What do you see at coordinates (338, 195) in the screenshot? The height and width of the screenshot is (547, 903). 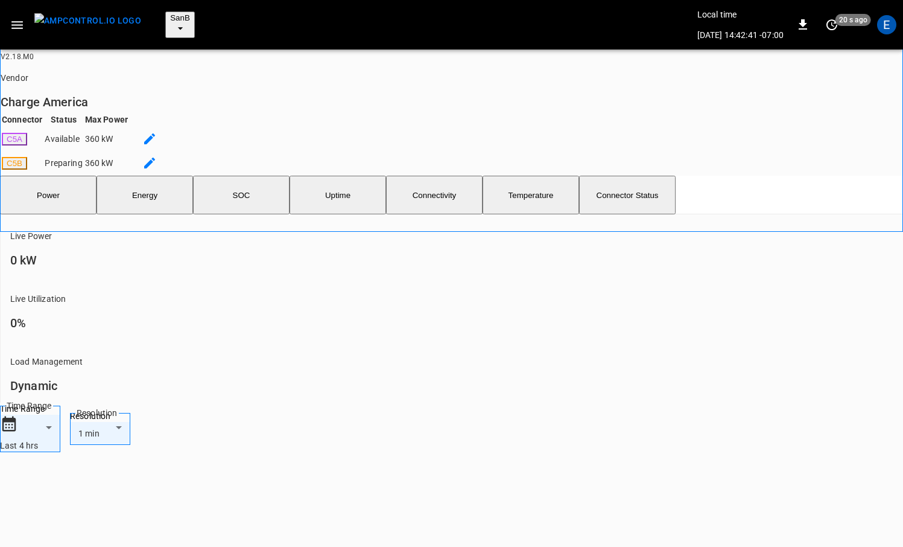 I see `button: Uptime` at bounding box center [338, 195].